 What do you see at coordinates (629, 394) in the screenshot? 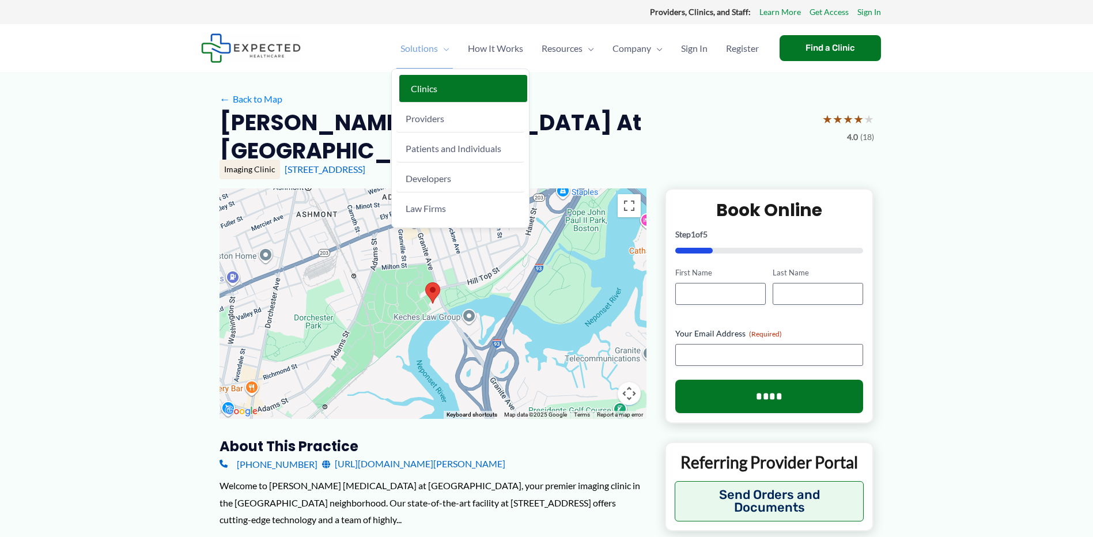
I see `button: Map camera controls` at bounding box center [629, 394].